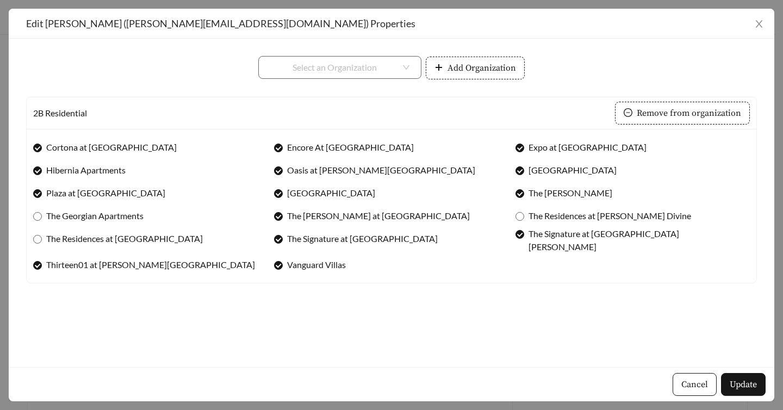 This screenshot has width=783, height=410. Describe the element at coordinates (689, 113) in the screenshot. I see `span: Remove from organization` at that location.